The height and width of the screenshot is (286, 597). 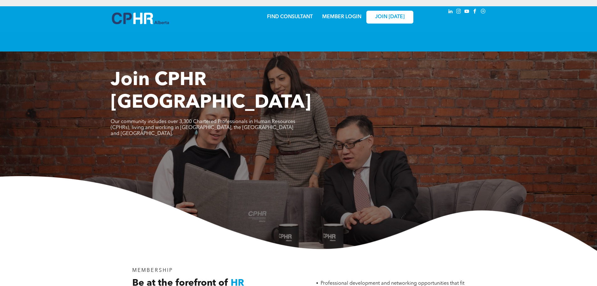 What do you see at coordinates (451, 12) in the screenshot?
I see `a: linkedin` at bounding box center [451, 12].